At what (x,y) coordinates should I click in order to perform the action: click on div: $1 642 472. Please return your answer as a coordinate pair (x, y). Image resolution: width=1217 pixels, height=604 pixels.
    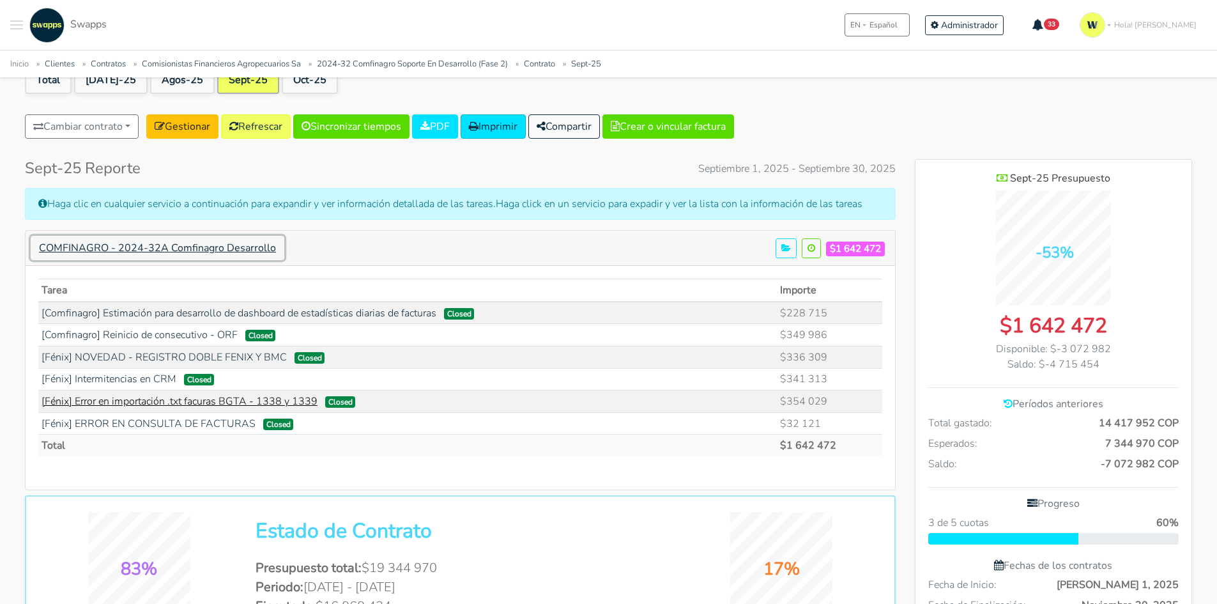
    Looking at the image, I should click on (1053, 326).